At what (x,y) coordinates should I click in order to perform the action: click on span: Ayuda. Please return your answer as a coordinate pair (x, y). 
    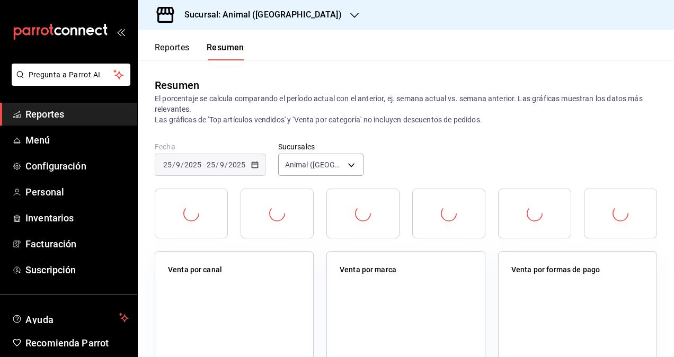
    Looking at the image, I should click on (70, 318).